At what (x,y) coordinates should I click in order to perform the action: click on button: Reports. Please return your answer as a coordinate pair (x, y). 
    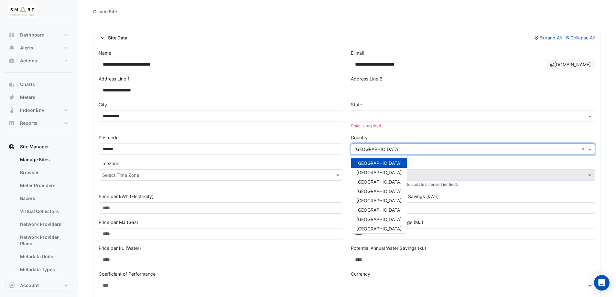
    Looking at the image, I should click on (39, 123).